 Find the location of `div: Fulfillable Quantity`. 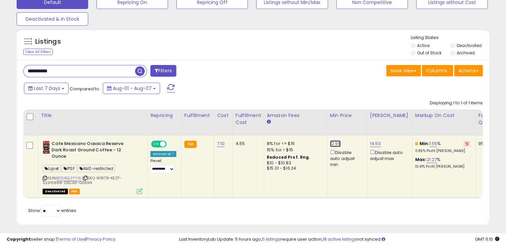

div: Fulfillable Quantity is located at coordinates (490, 119).